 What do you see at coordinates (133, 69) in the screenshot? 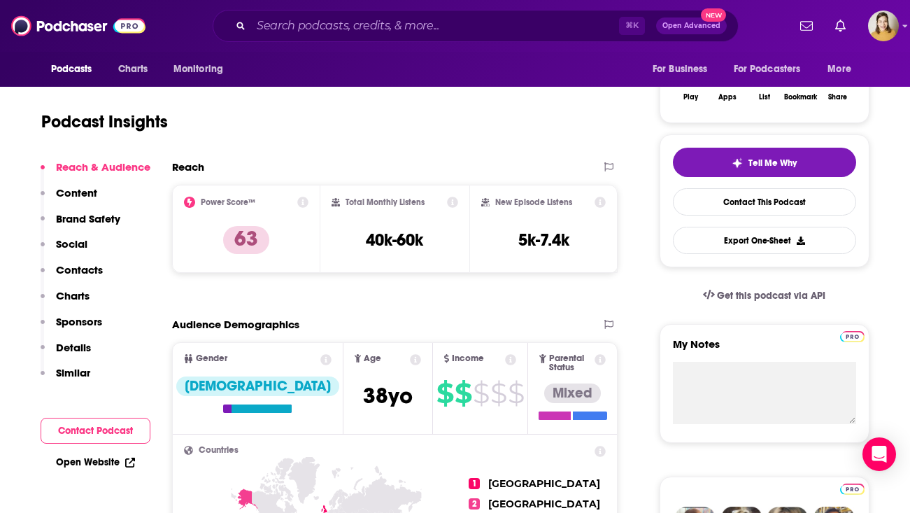
I see `a: Charts` at bounding box center [133, 69].